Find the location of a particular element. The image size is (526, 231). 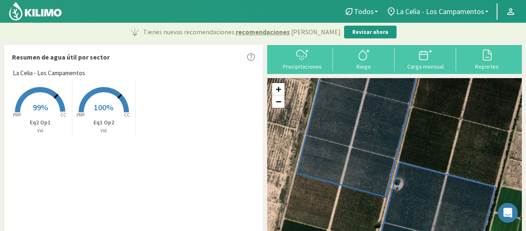

p: Revisar ahora is located at coordinates (370, 32).